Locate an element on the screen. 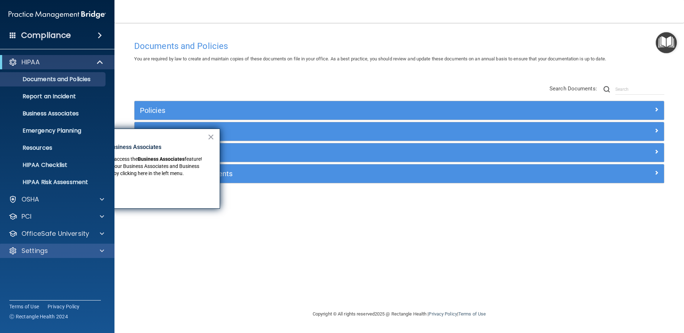  p: HIPAA Risk Assessment is located at coordinates (53, 182).